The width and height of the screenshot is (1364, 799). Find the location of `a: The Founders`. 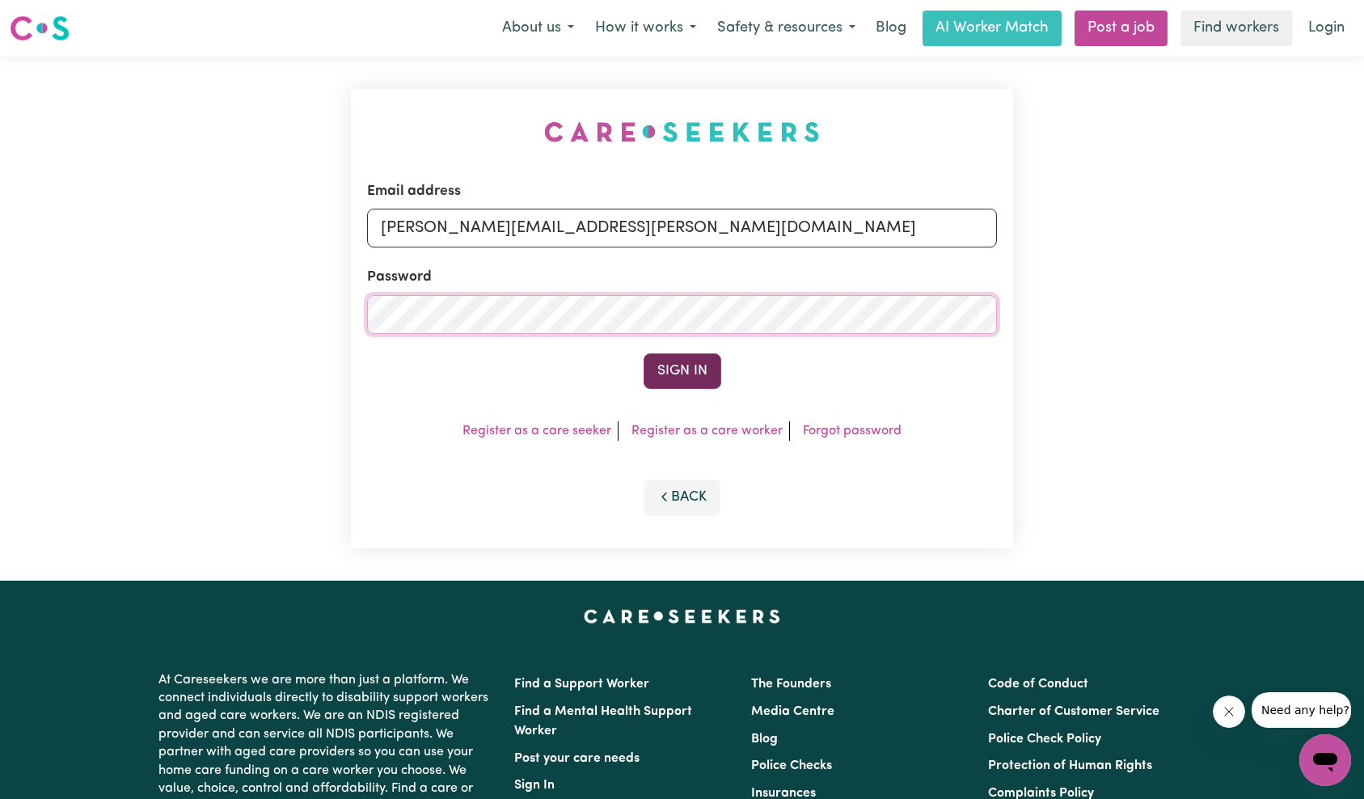

a: The Founders is located at coordinates (791, 684).